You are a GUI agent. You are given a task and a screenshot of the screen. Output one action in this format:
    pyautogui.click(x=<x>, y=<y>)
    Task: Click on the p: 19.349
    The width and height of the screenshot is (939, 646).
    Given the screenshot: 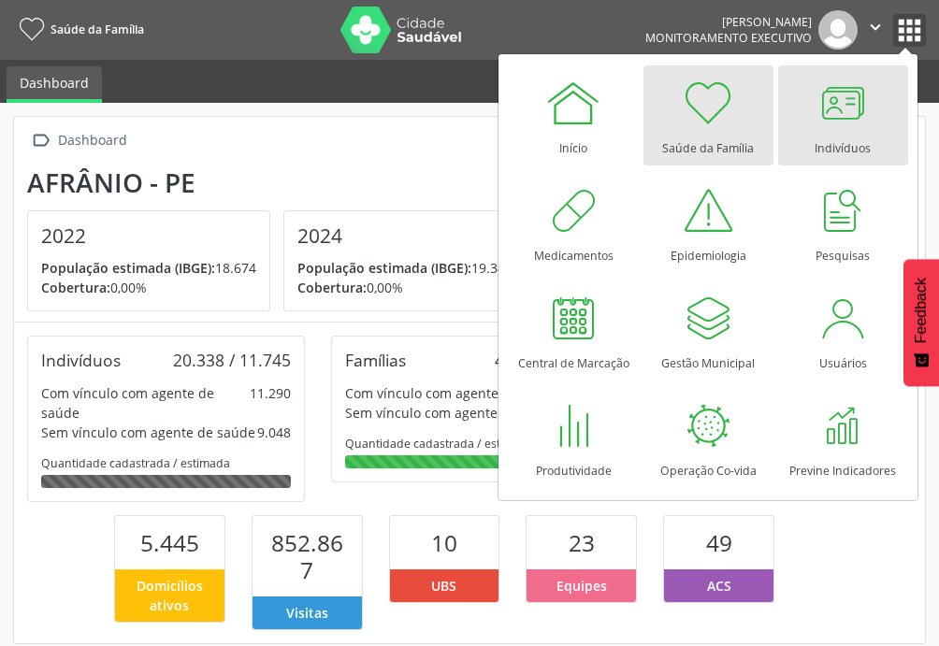 What is the action you would take?
    pyautogui.click(x=405, y=268)
    